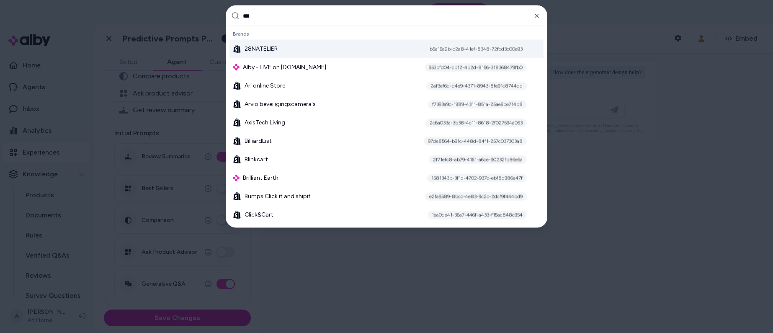  What do you see at coordinates (280, 104) in the screenshot?
I see `span: Arvio beveiligingscamera's` at bounding box center [280, 104].